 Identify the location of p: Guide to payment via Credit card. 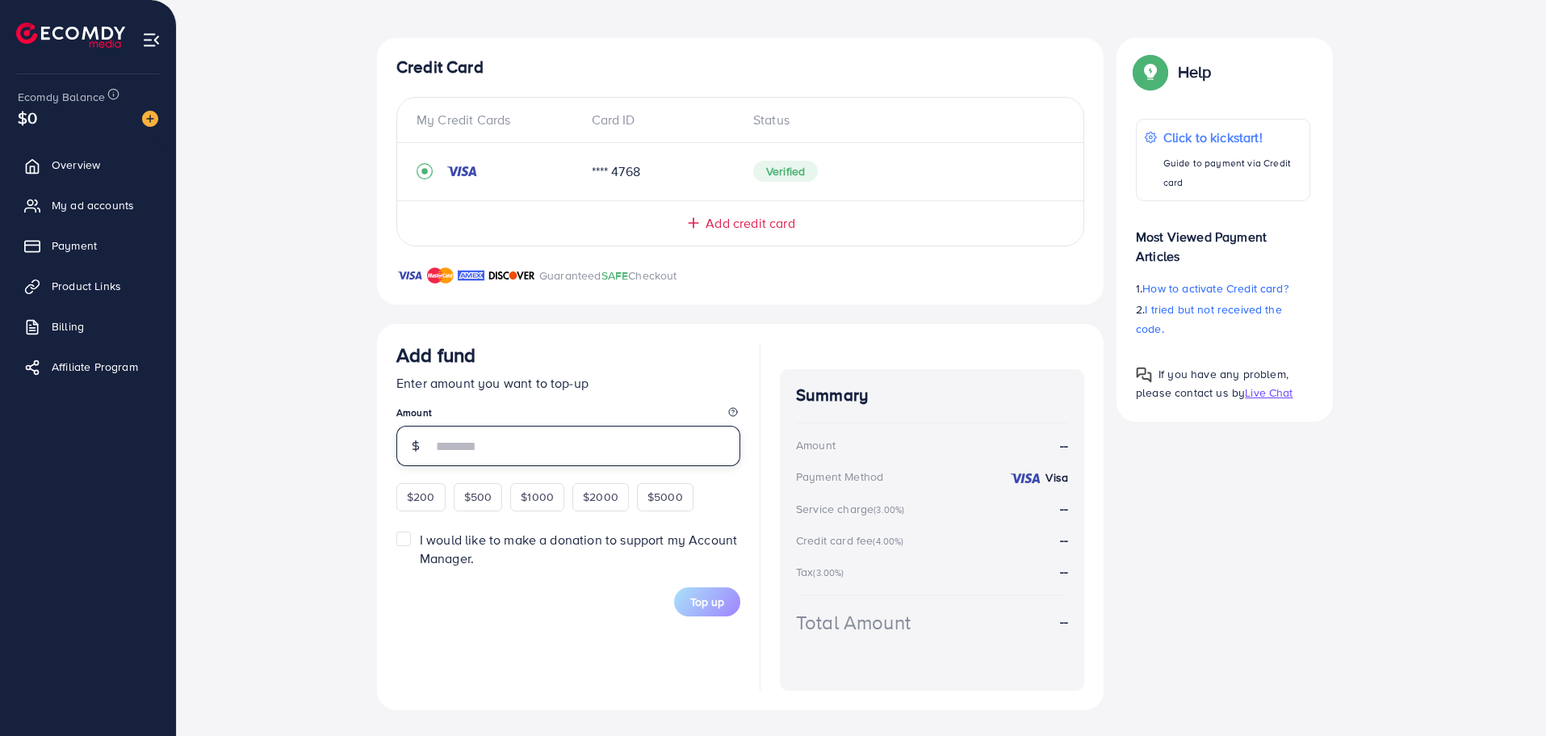
(1232, 173).